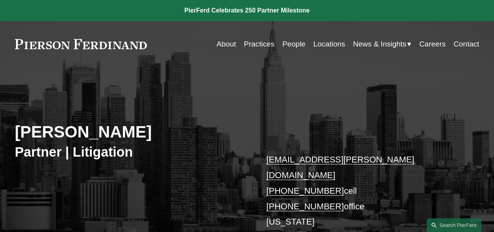 The image size is (494, 232). What do you see at coordinates (466, 44) in the screenshot?
I see `a: Contact` at bounding box center [466, 44].